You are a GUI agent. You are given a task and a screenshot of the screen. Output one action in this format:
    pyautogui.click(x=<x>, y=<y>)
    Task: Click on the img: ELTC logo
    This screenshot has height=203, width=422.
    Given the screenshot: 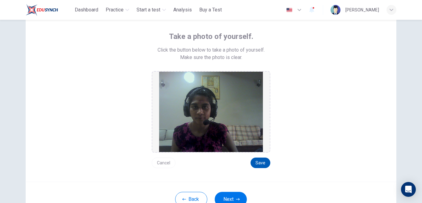 What is the action you would take?
    pyautogui.click(x=42, y=10)
    